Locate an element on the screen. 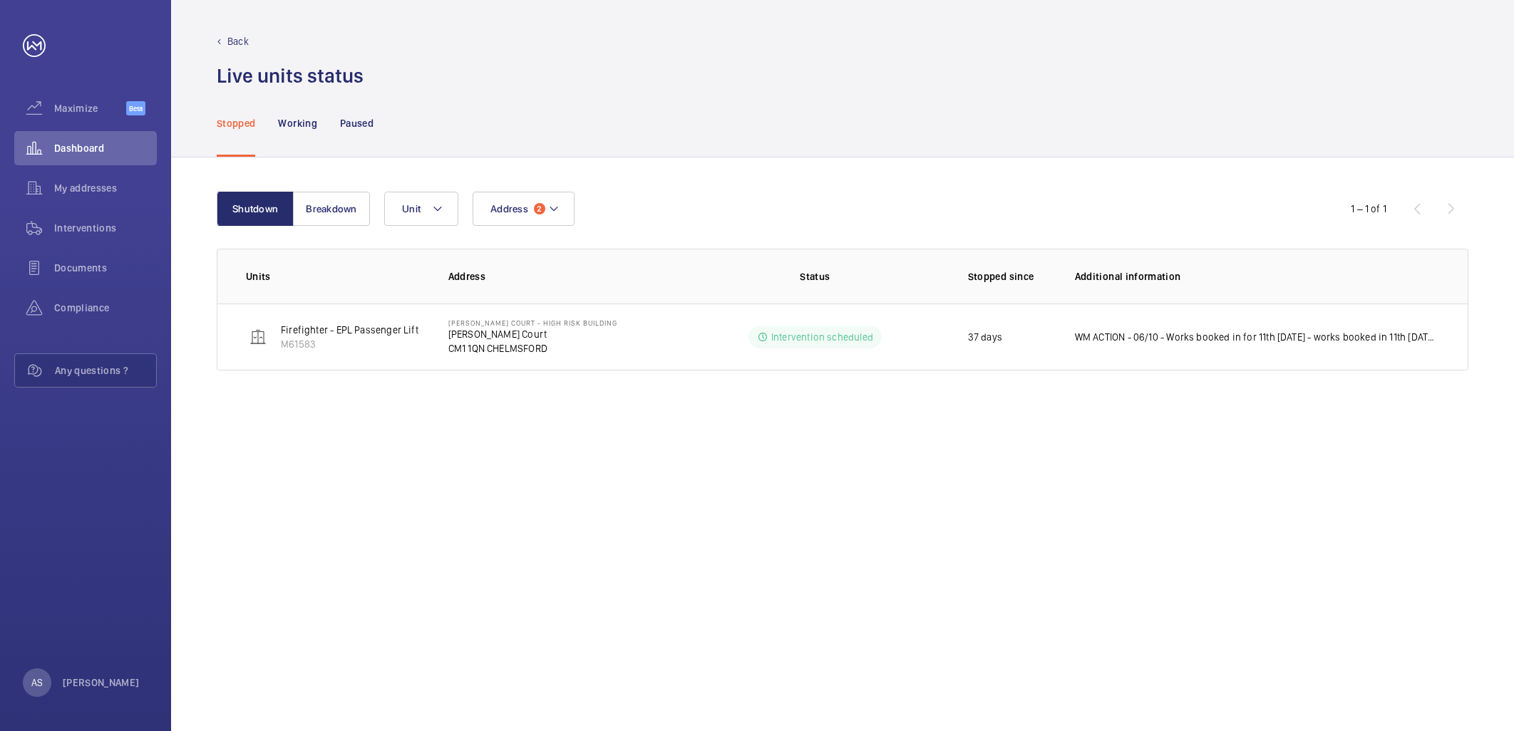 This screenshot has height=731, width=1514. p: 37 days is located at coordinates (985, 337).